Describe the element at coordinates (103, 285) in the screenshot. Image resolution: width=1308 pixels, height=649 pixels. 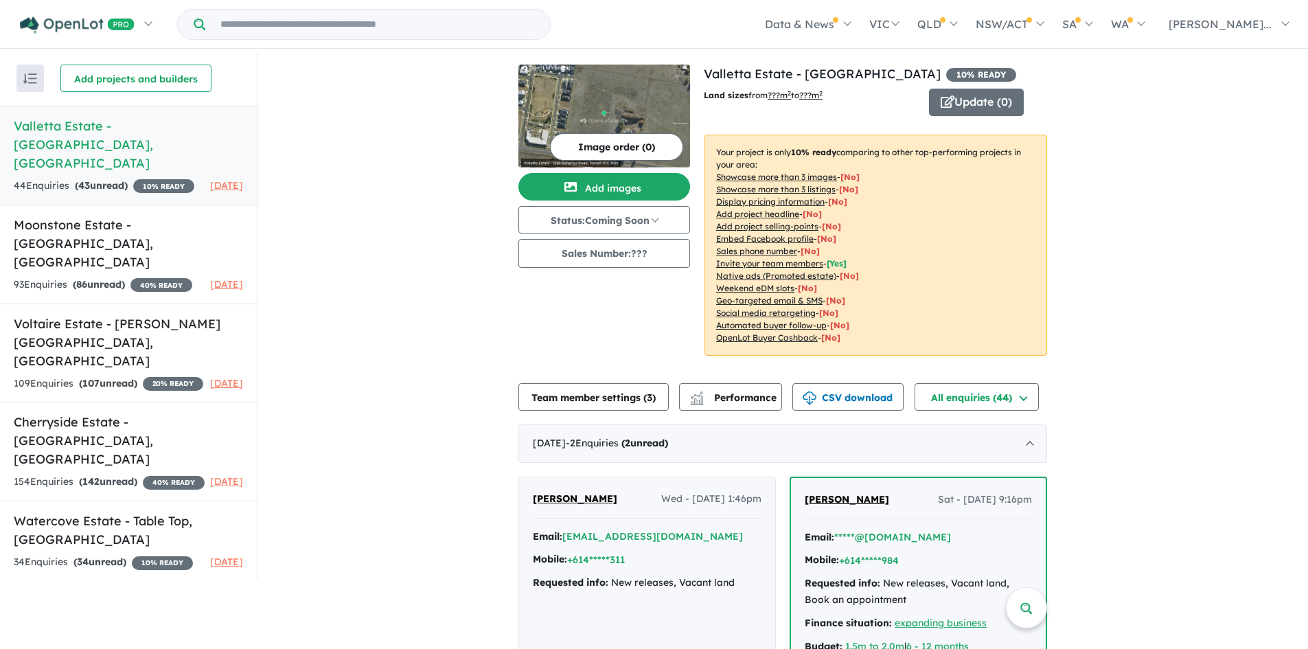
I see `div: 93 Enquir ies` at that location.